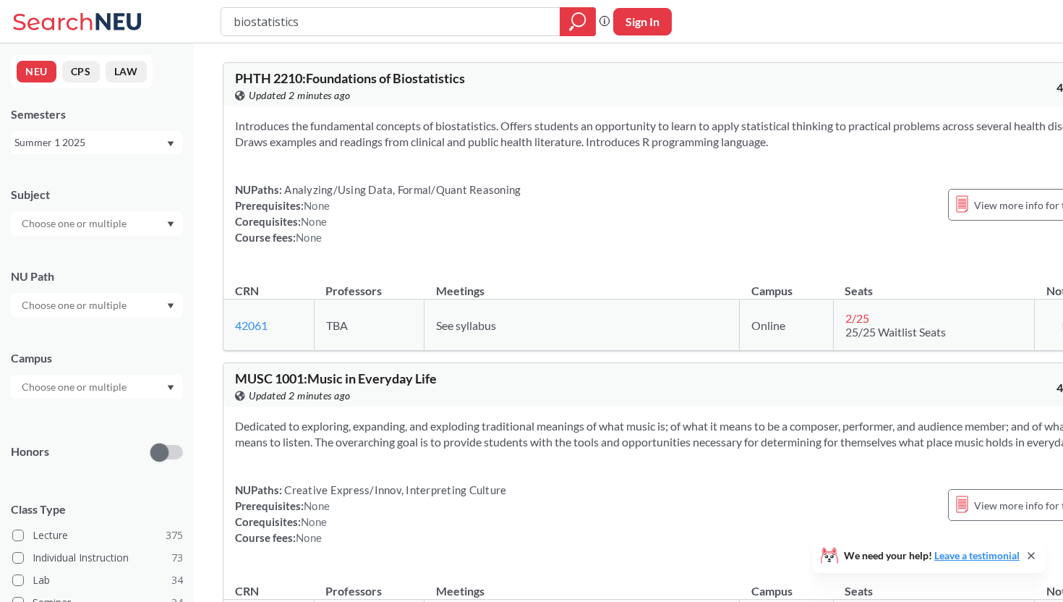 The height and width of the screenshot is (602, 1063). What do you see at coordinates (177, 557) in the screenshot?
I see `span: 73` at bounding box center [177, 557].